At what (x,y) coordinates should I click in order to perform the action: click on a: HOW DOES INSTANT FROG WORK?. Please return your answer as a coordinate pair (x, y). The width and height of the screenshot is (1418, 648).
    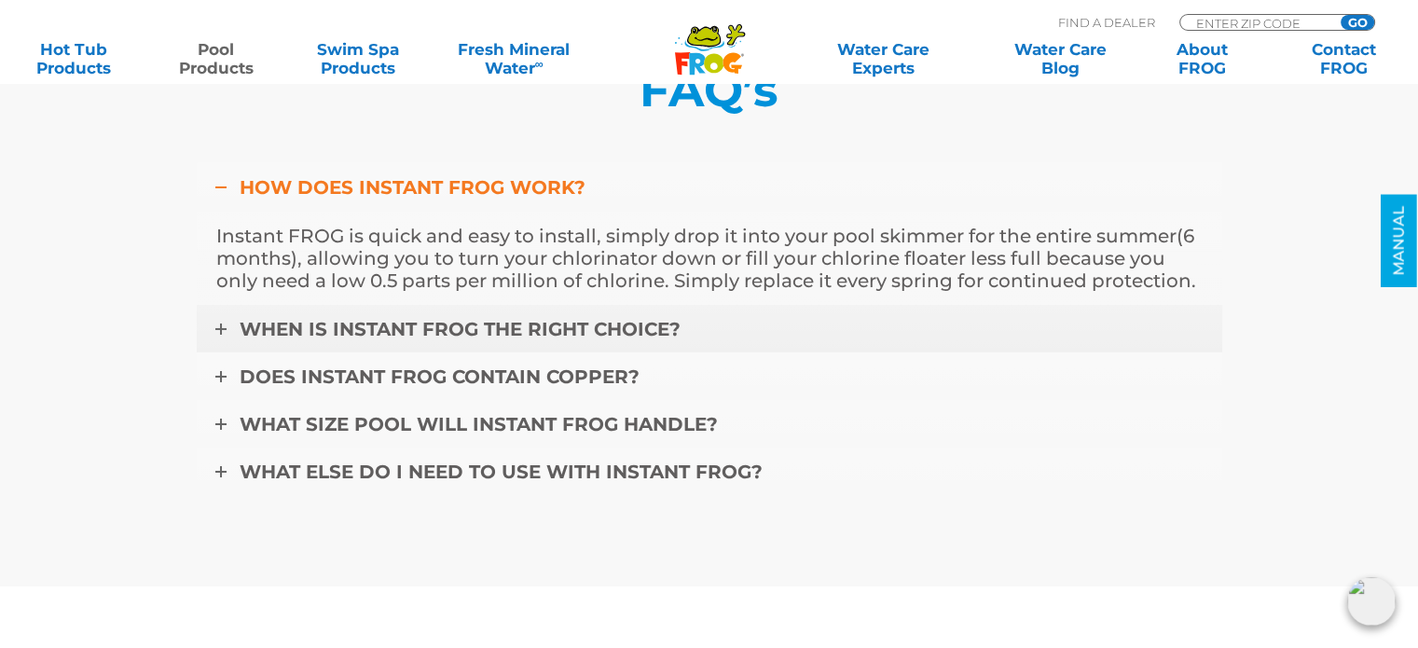
    Looking at the image, I should click on (710, 187).